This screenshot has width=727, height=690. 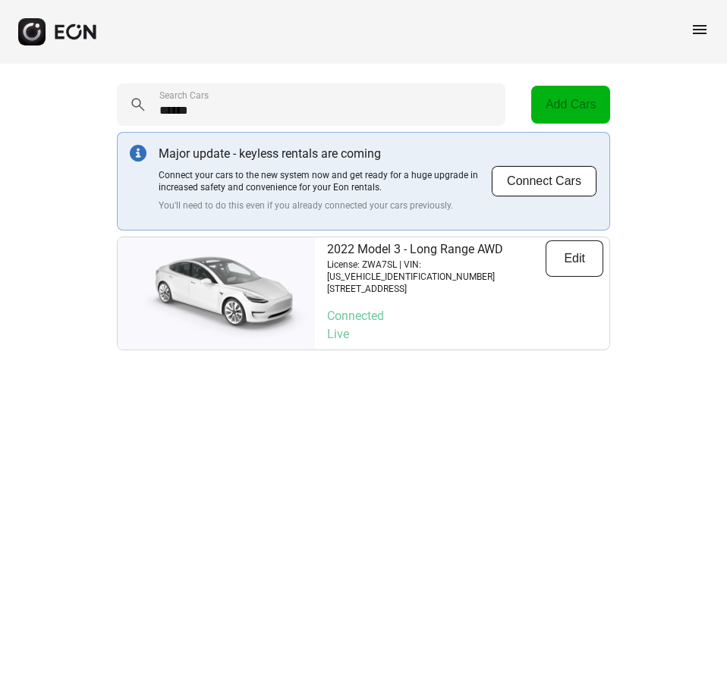 I want to click on span: menu, so click(x=699, y=30).